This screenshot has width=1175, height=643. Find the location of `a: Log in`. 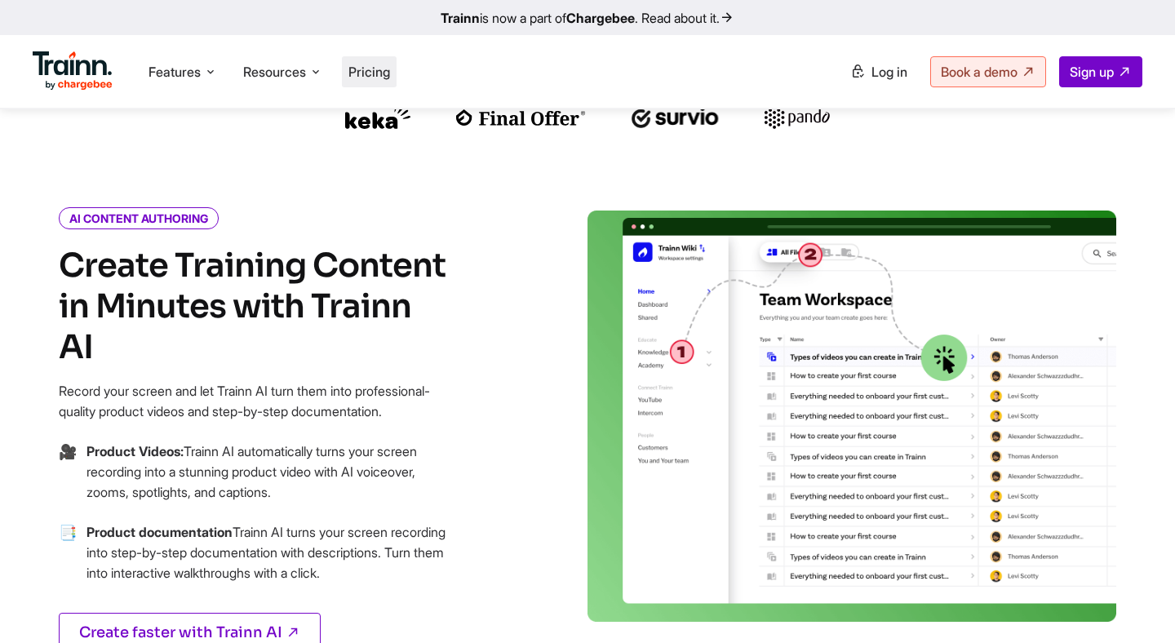

a: Log in is located at coordinates (879, 72).